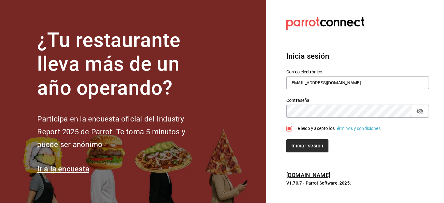 The width and height of the screenshot is (444, 203). What do you see at coordinates (420, 111) in the screenshot?
I see `button: passwordField` at bounding box center [420, 111].